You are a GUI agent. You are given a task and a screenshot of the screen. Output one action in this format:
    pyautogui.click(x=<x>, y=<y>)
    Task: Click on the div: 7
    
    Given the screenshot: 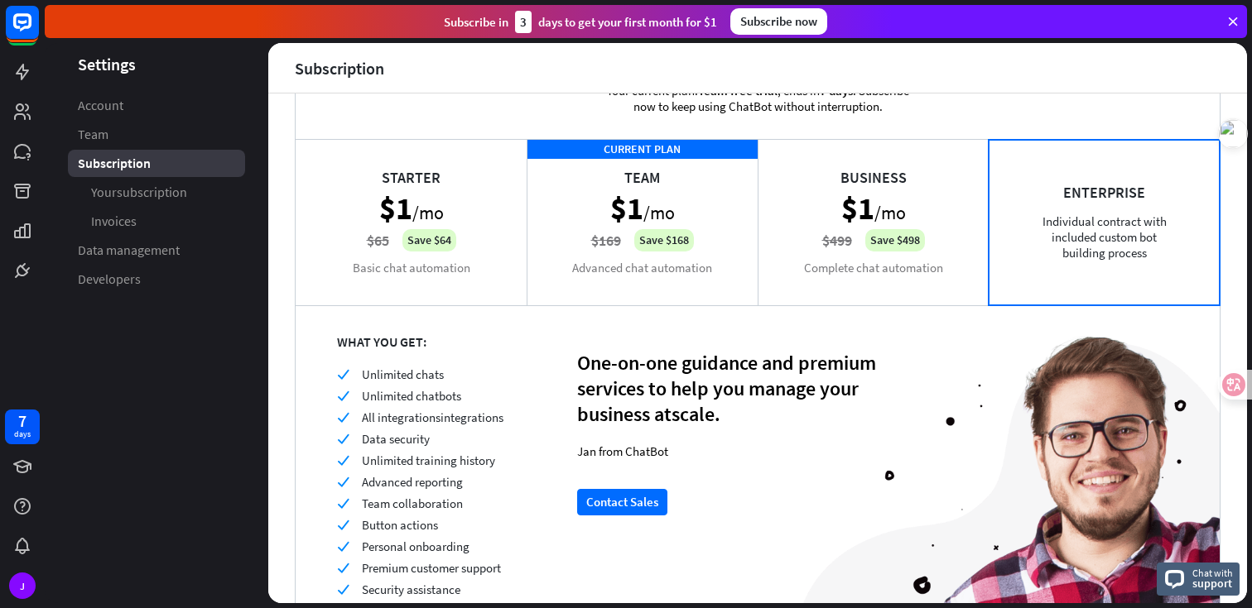 What is the action you would take?
    pyautogui.click(x=22, y=421)
    